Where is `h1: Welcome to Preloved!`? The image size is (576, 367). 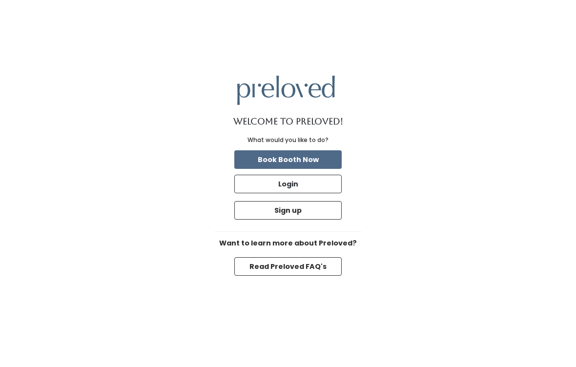
h1: Welcome to Preloved! is located at coordinates (288, 122).